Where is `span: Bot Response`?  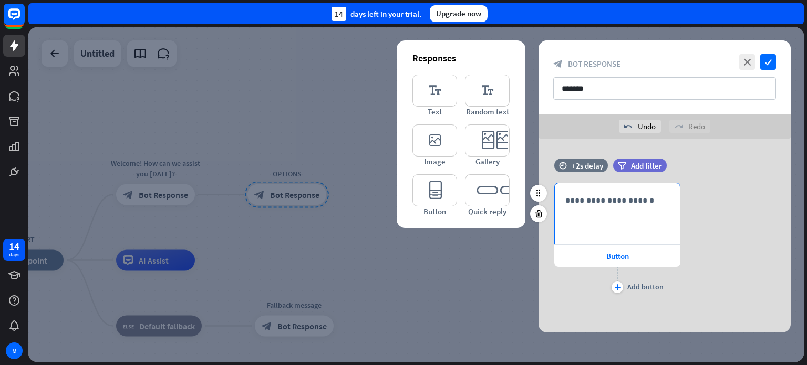 span: Bot Response is located at coordinates (594, 64).